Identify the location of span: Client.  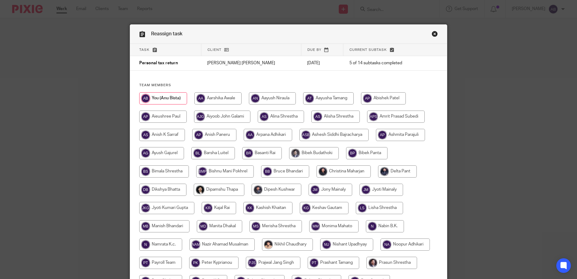
(214, 50).